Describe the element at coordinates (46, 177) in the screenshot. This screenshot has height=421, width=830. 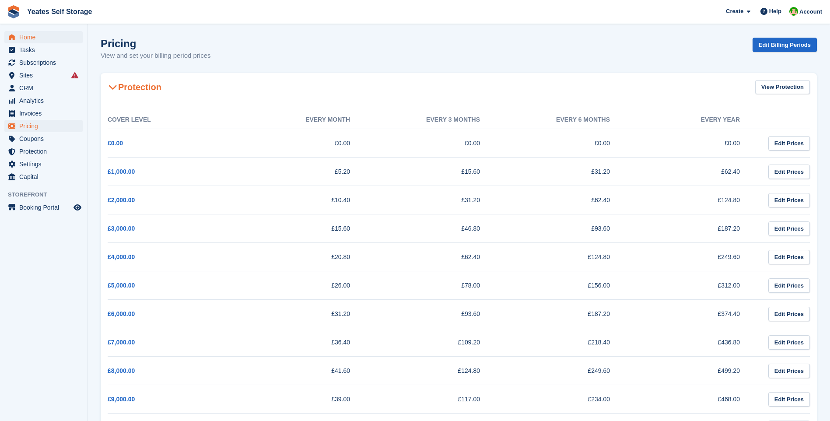
I see `span: Capital` at that location.